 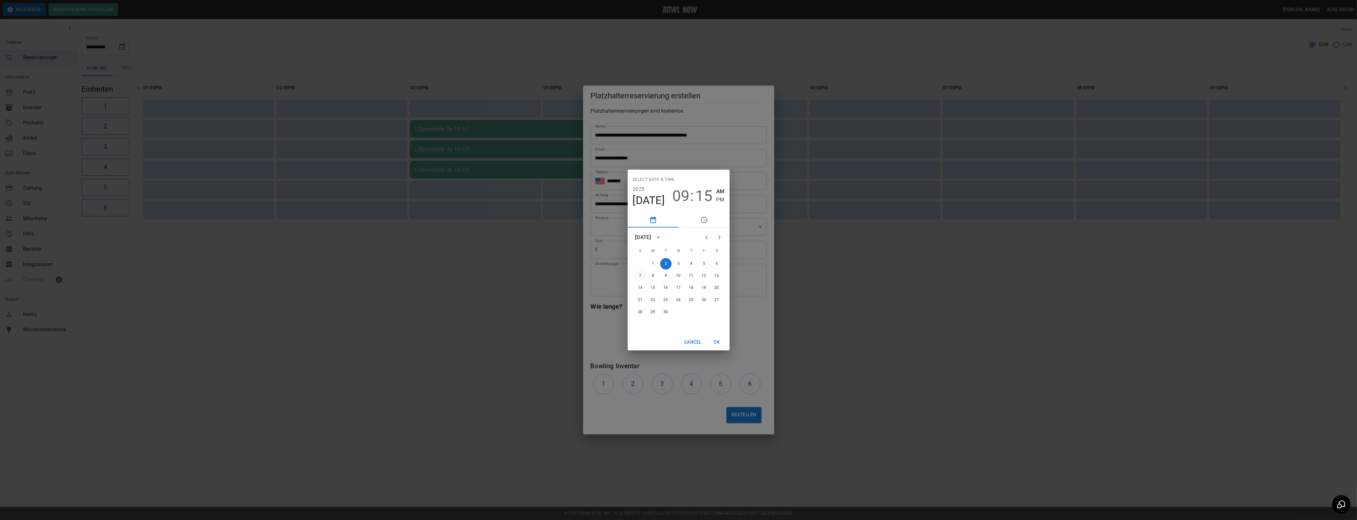 What do you see at coordinates (666, 251) in the screenshot?
I see `span: Tuesday` at bounding box center [666, 251].